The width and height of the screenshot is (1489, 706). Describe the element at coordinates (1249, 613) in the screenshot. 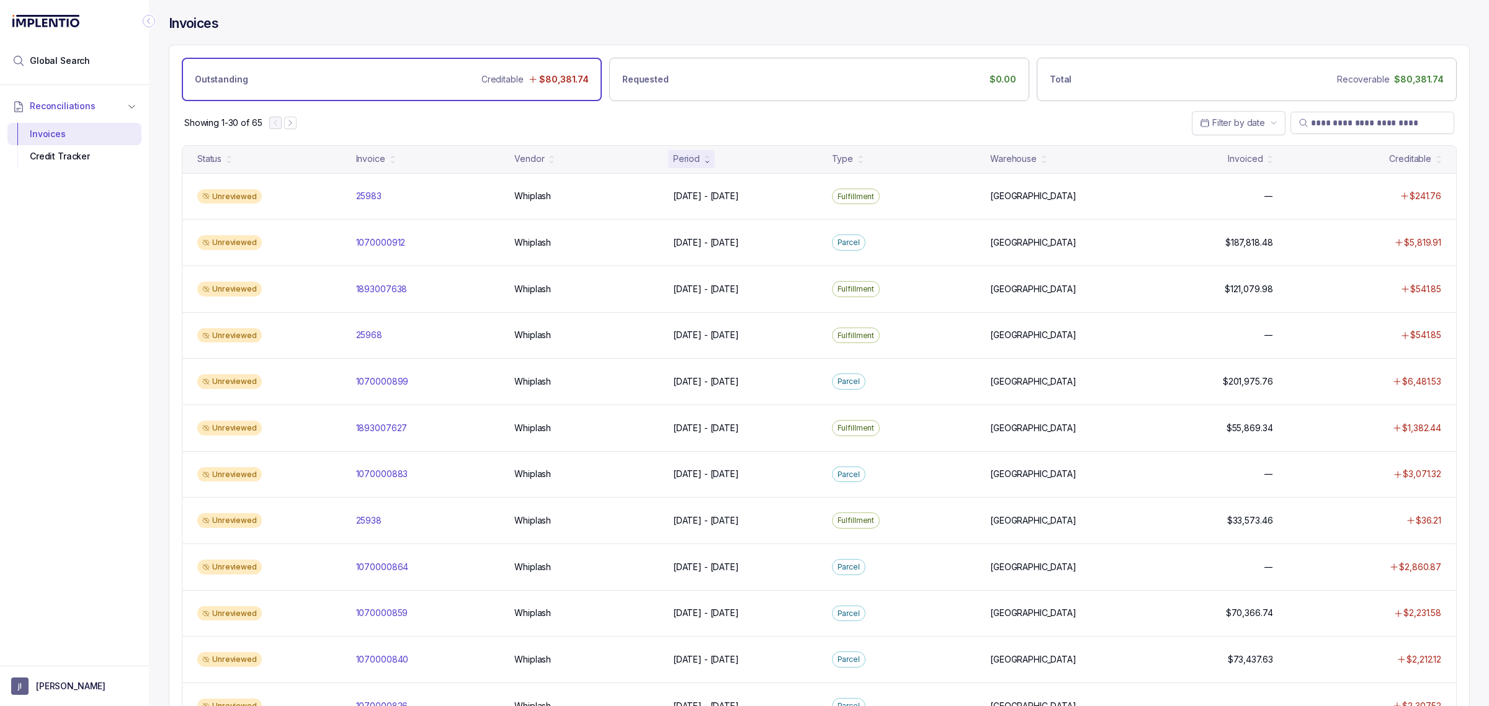

I see `p: $70,366.74` at that location.